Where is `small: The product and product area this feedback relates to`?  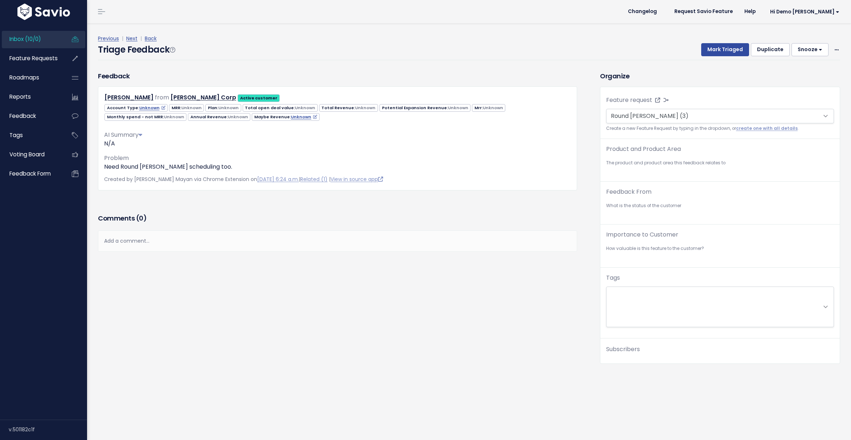 small: The product and product area this feedback relates to is located at coordinates (720, 163).